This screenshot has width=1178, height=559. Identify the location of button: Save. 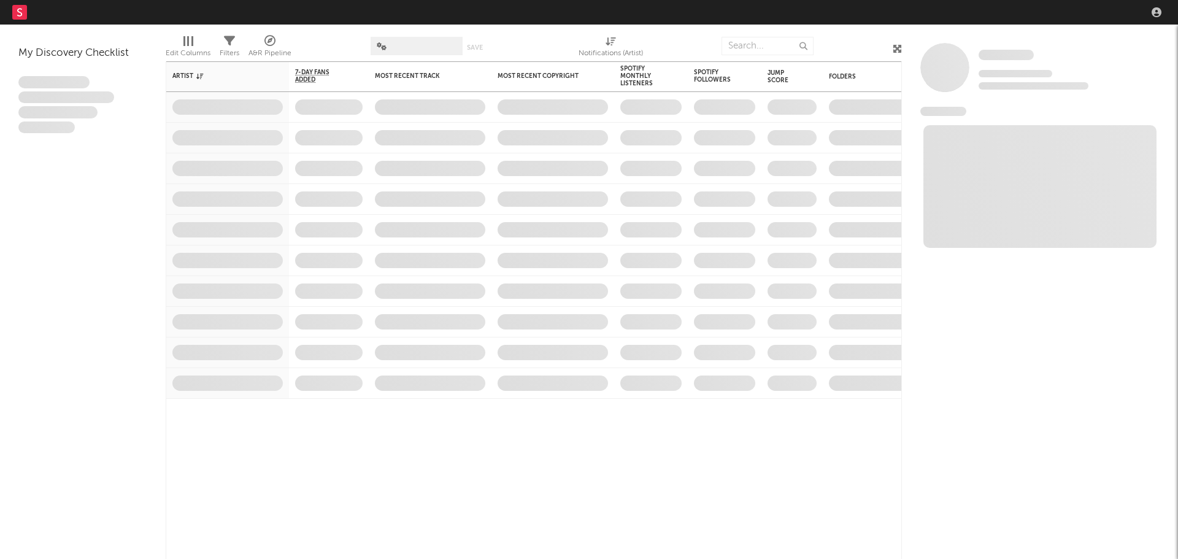
(475, 47).